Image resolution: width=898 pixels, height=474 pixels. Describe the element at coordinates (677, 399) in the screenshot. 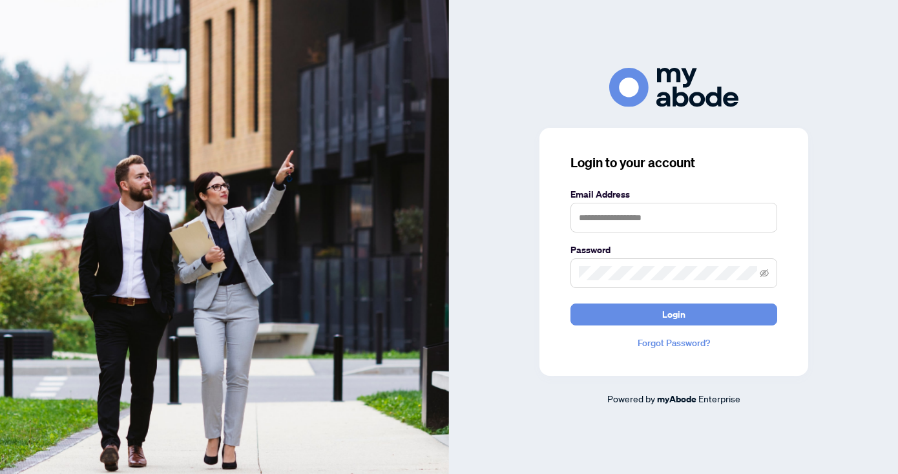

I see `a: myAbode` at that location.